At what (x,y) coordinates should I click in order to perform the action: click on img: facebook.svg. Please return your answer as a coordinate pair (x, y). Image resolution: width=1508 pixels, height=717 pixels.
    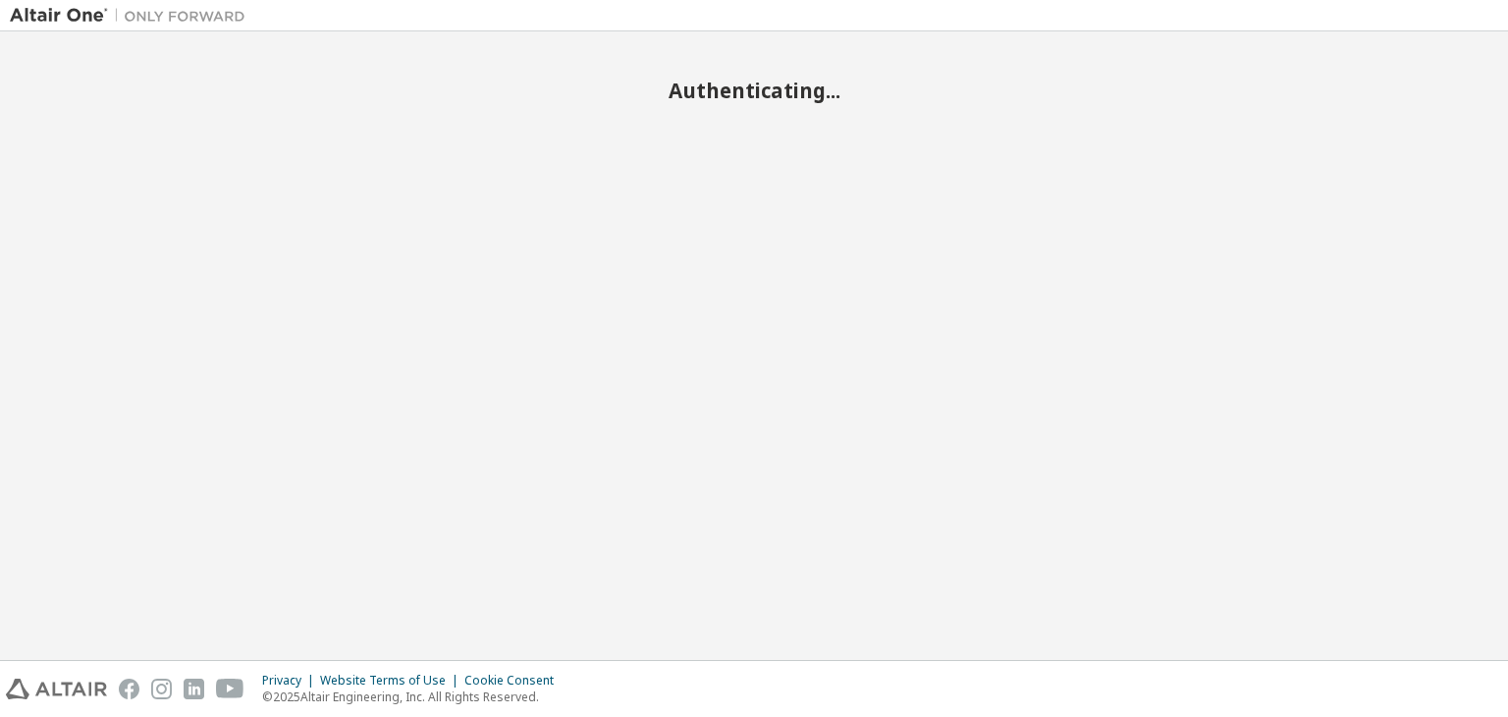
    Looking at the image, I should click on (129, 688).